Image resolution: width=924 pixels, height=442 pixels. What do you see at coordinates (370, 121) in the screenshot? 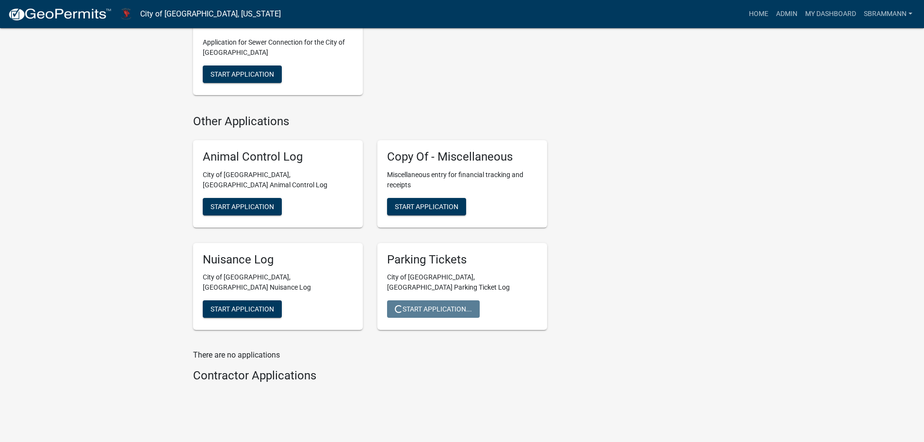
I see `h4: Other Applications` at bounding box center [370, 121].